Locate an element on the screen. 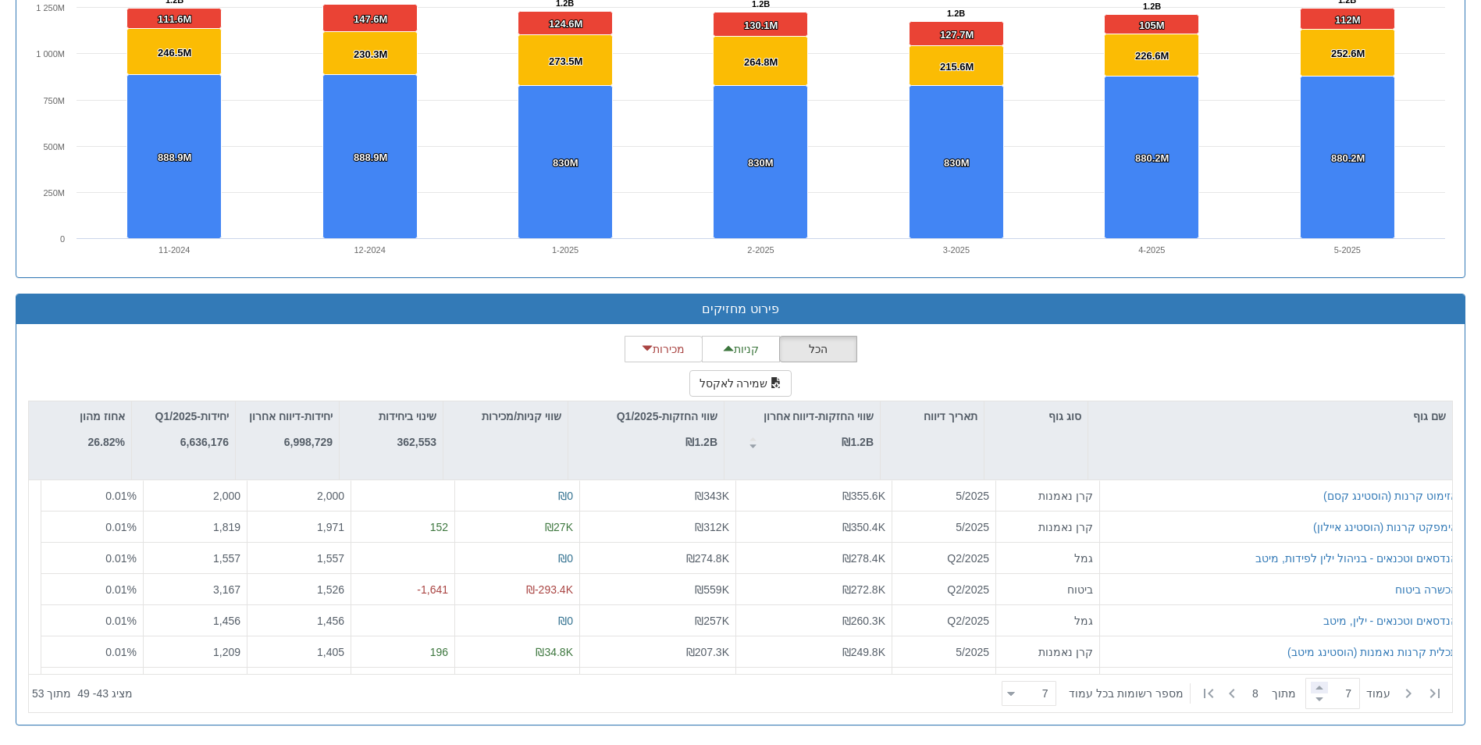 The height and width of the screenshot is (745, 1481). div: גמל is located at coordinates (1048, 621).